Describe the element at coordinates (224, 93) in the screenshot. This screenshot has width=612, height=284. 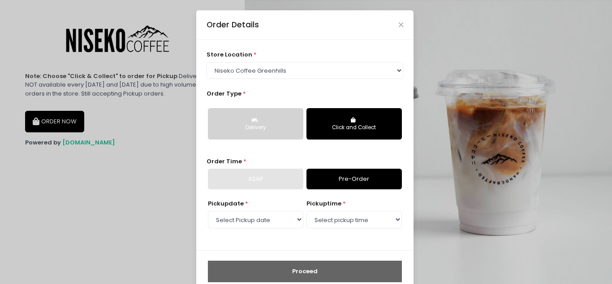
I see `span: Order Type` at that location.